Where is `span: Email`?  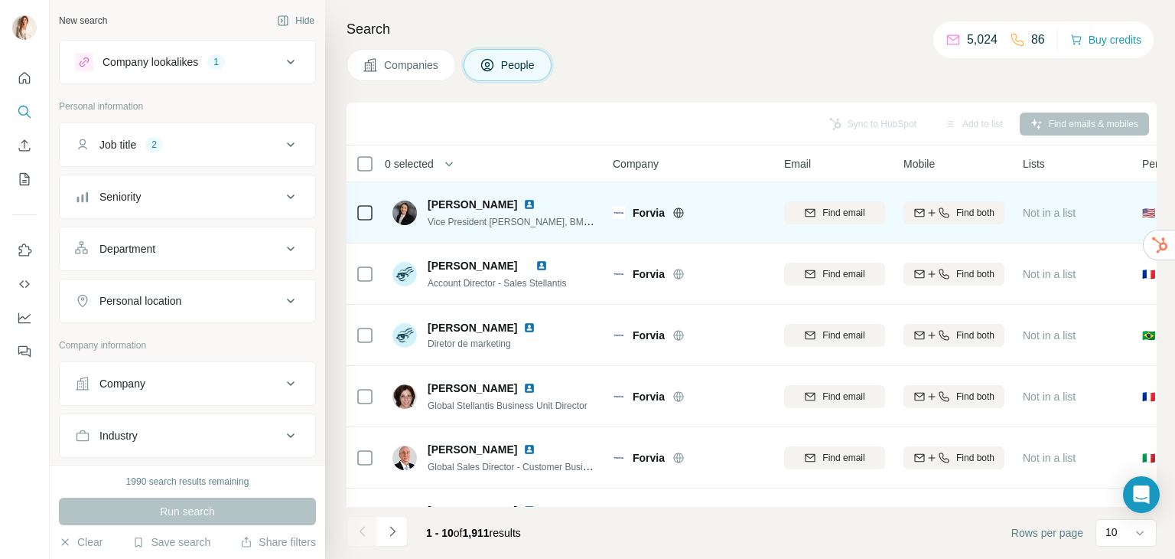
span: Email is located at coordinates (797, 164).